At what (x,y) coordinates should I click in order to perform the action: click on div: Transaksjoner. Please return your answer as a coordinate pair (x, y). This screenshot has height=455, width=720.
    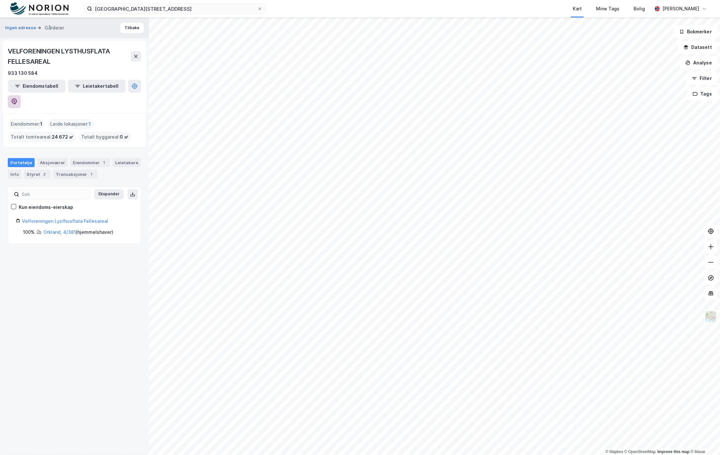
    Looking at the image, I should click on (75, 174).